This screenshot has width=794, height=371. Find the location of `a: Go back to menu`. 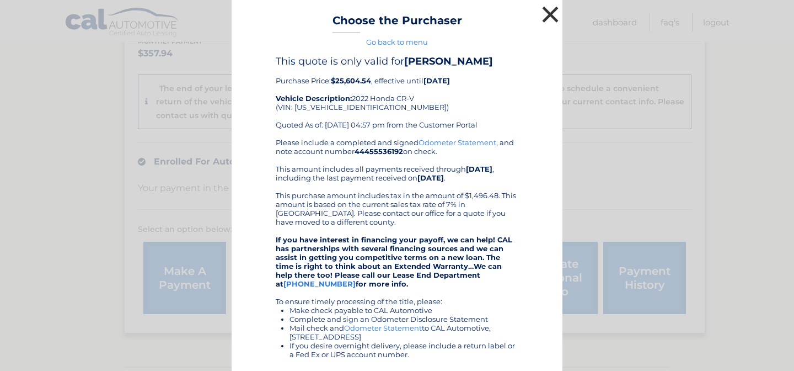

a: Go back to menu is located at coordinates (397, 42).